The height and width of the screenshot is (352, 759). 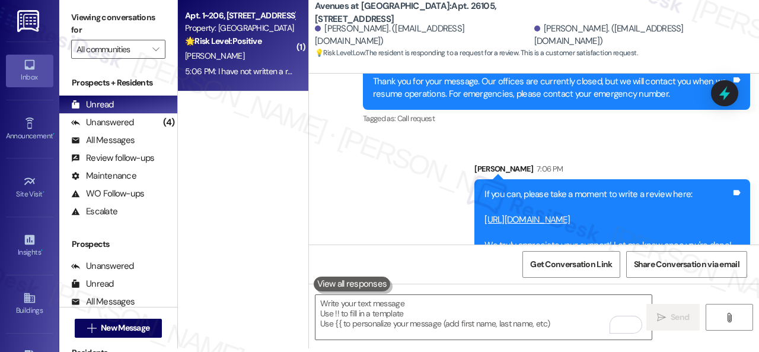 What do you see at coordinates (483, 317) in the screenshot?
I see `textarea: To enrich screen reader interactions, please activate Accessibility in Grammarly extension settings` at bounding box center [483, 317].